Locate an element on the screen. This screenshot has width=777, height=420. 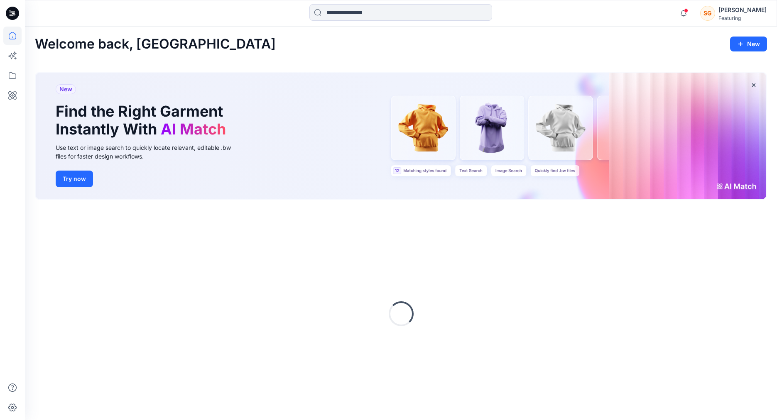
button: Try now is located at coordinates (74, 179).